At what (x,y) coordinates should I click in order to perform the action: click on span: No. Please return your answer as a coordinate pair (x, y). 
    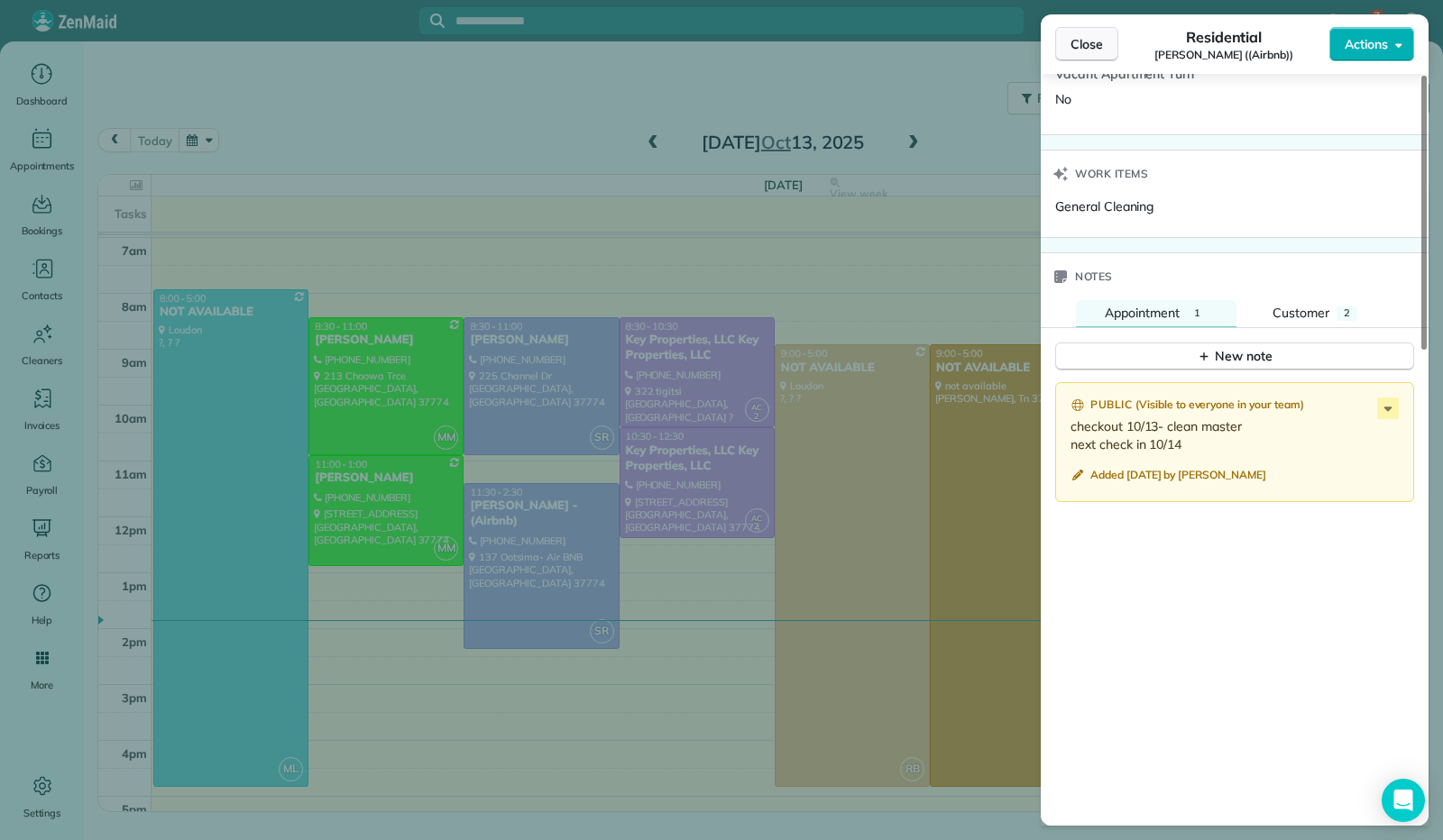
    Looking at the image, I should click on (1064, 99).